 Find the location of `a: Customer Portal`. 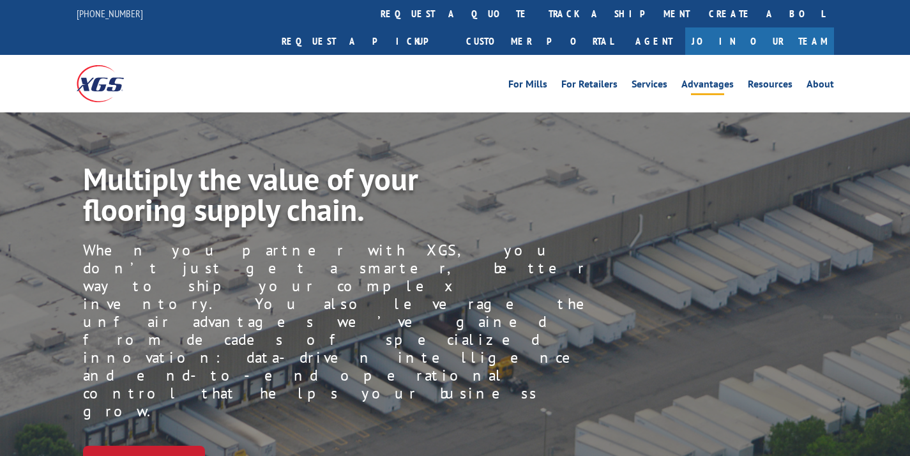

a: Customer Portal is located at coordinates (540, 41).